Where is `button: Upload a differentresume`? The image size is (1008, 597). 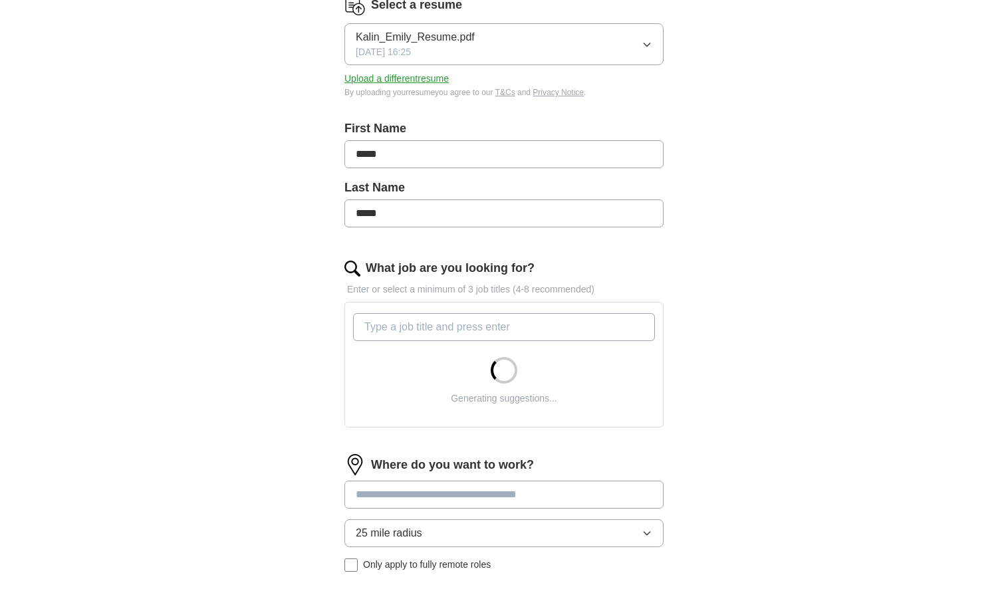
button: Upload a differentresume is located at coordinates (396, 78).